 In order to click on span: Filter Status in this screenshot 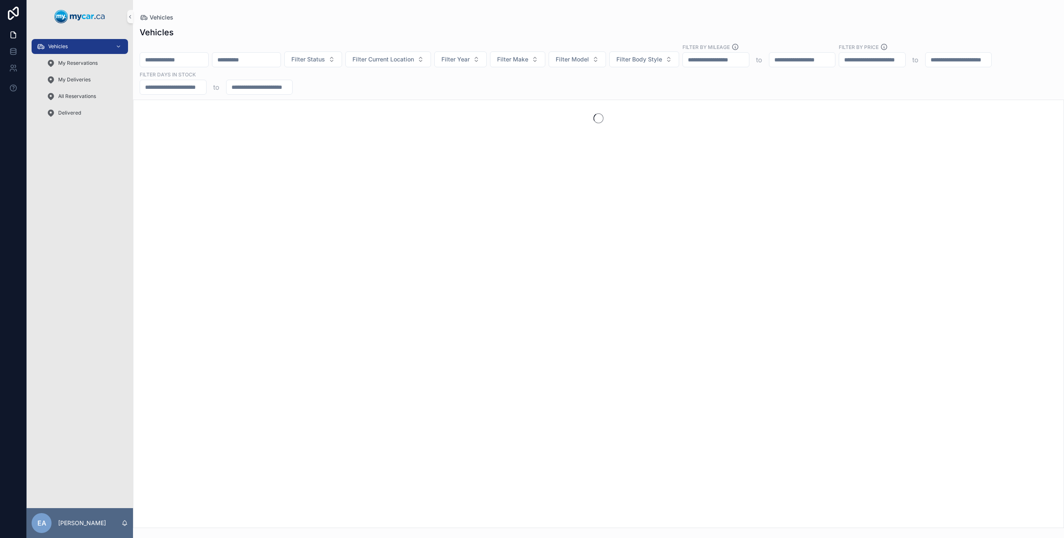, I will do `click(308, 59)`.